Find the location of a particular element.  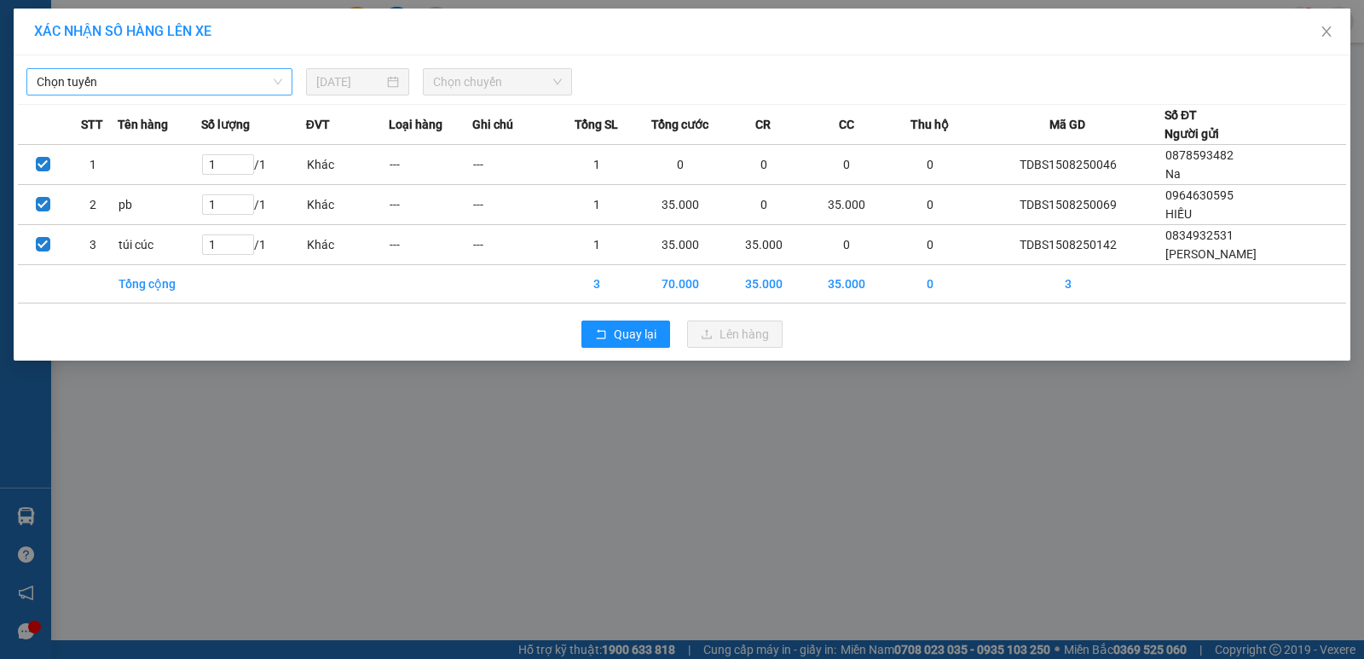

button: uploadLên hàng is located at coordinates (735, 334).